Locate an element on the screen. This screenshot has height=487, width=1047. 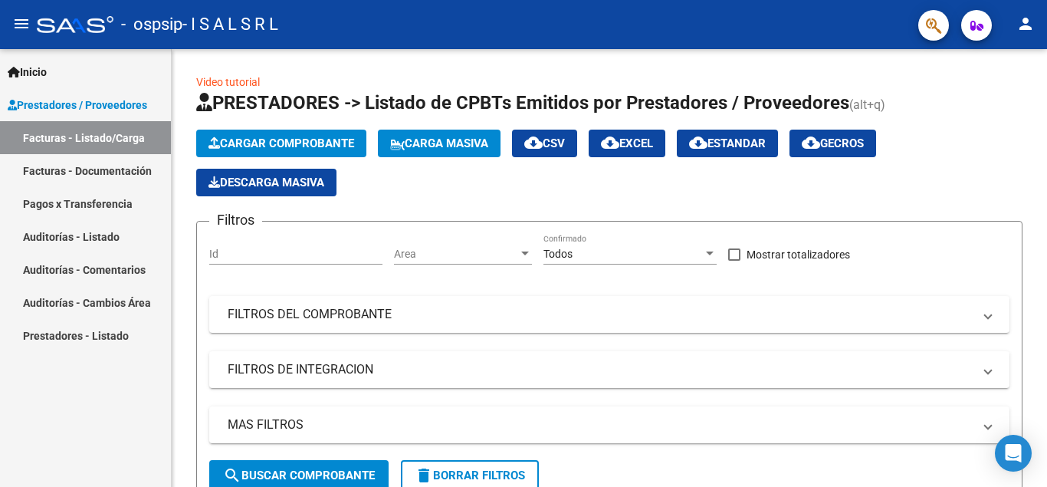
button: CSV is located at coordinates (544, 143).